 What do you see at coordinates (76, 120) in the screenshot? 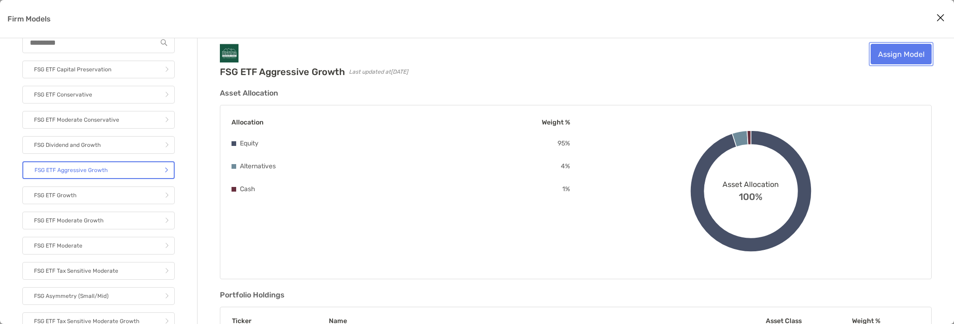
I see `p: FSG ETF Moderate Conservative` at bounding box center [76, 120].